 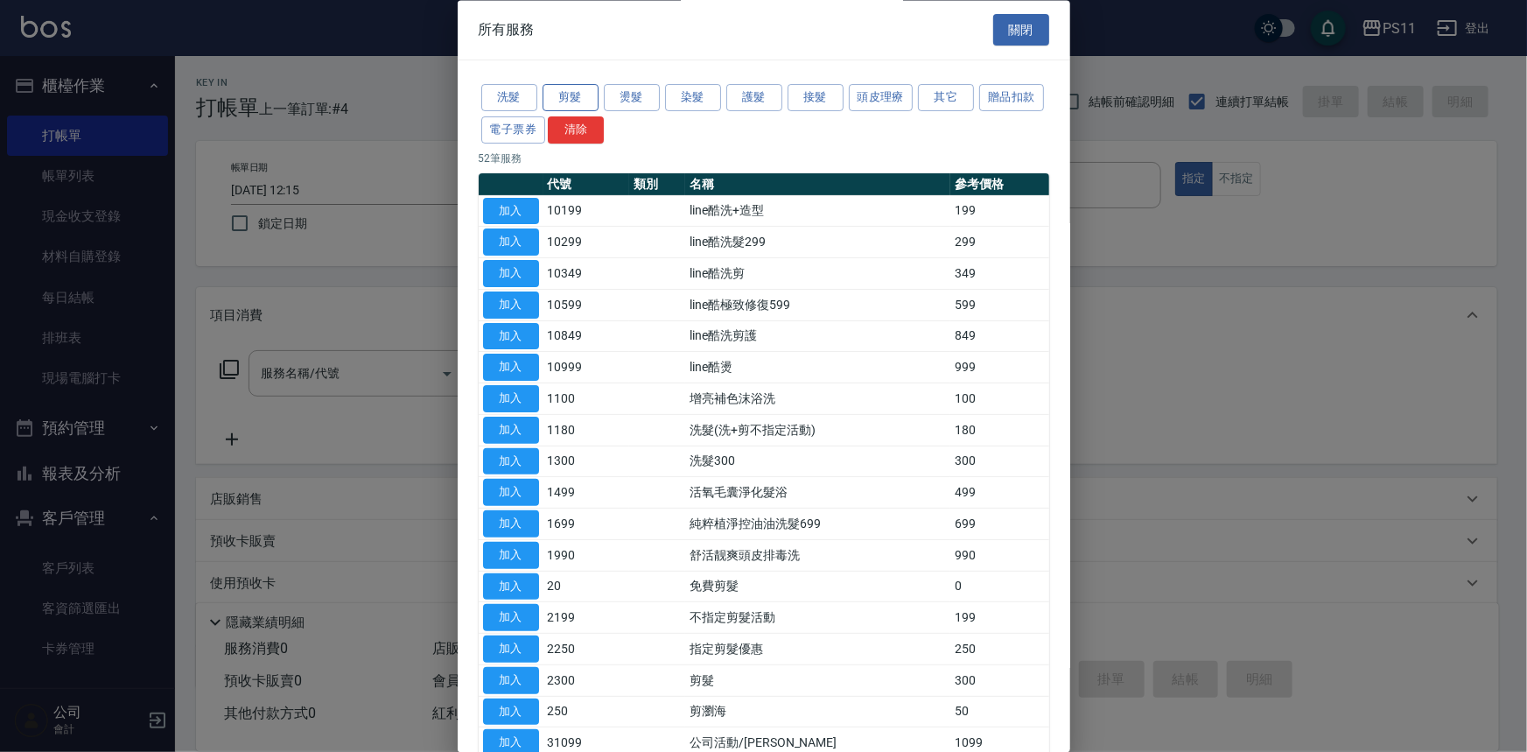 What do you see at coordinates (999, 337) in the screenshot?
I see `td: 849` at bounding box center [999, 337].